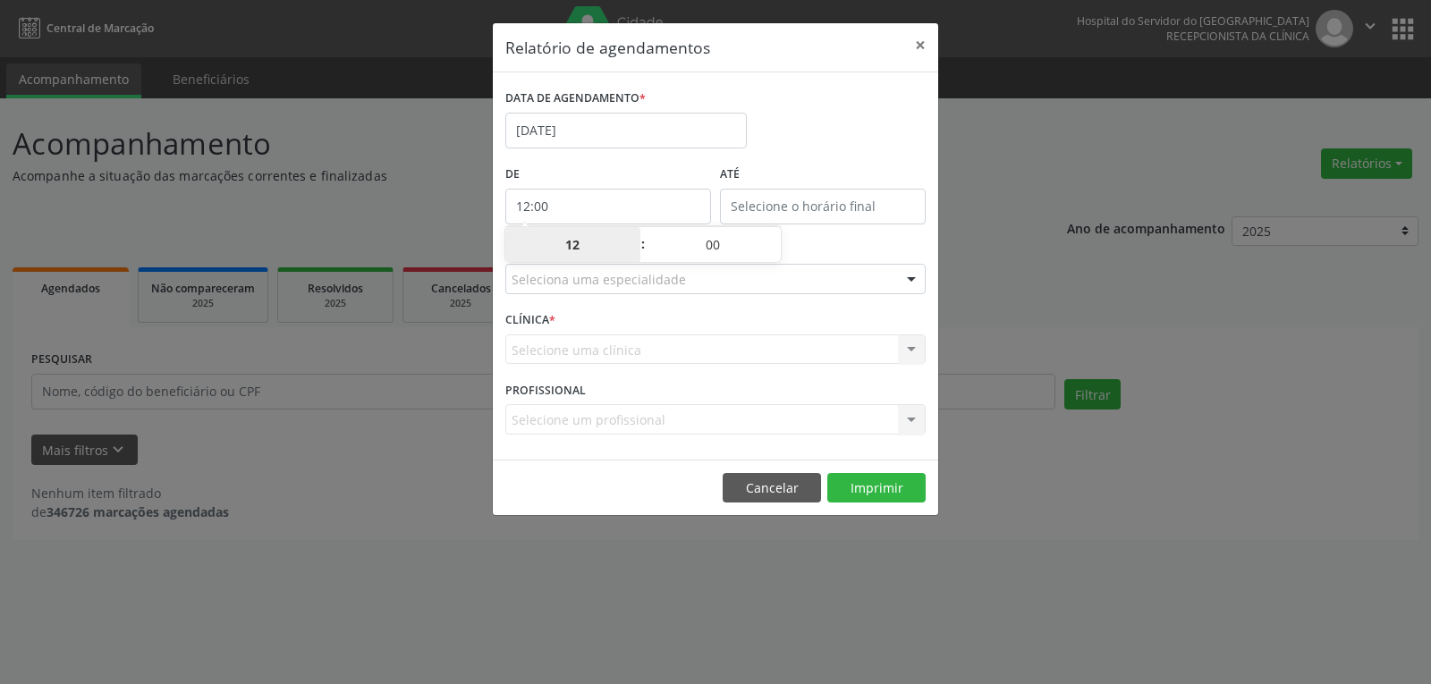 This screenshot has width=1431, height=684. What do you see at coordinates (823, 174) in the screenshot?
I see `label: ATÉ` at bounding box center [823, 174].